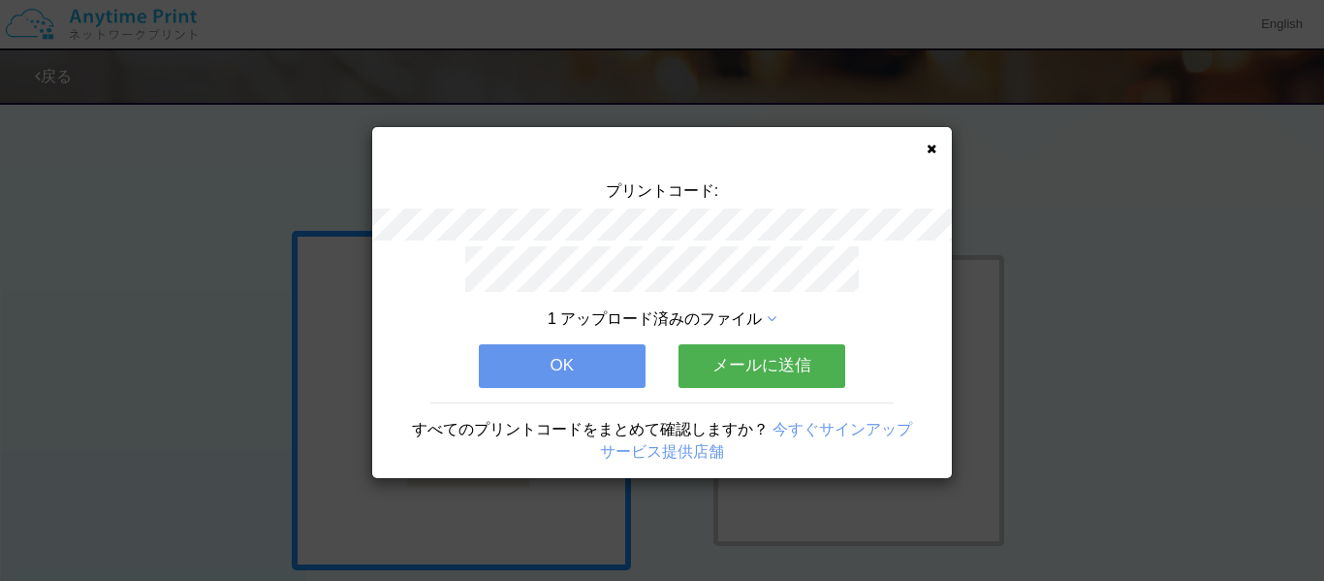 The width and height of the screenshot is (1324, 581). I want to click on span: 1 アップロード済みのファイル, so click(654, 318).